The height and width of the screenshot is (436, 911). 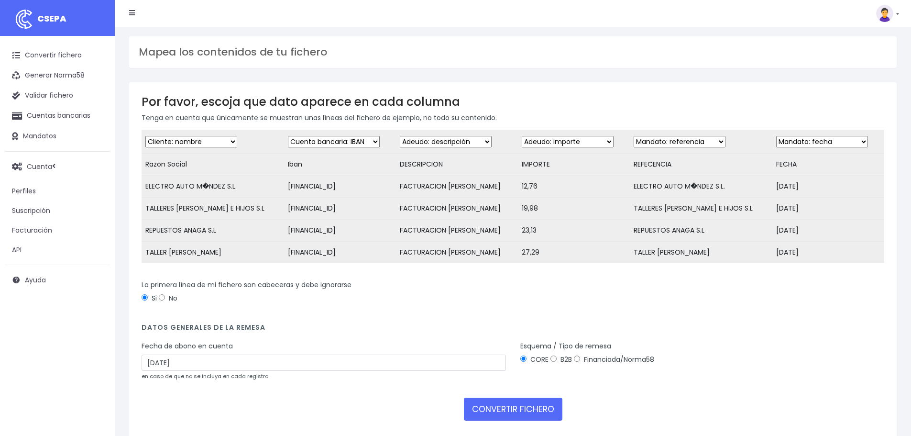 What do you see at coordinates (57, 76) in the screenshot?
I see `a: Generar Norma58` at bounding box center [57, 76].